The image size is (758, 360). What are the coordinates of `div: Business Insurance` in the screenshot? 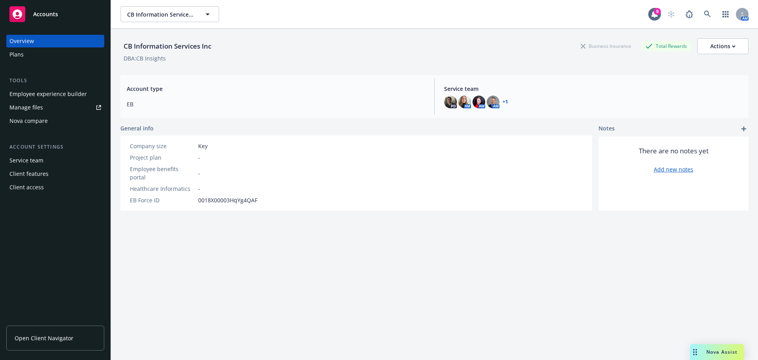 It's located at (606, 46).